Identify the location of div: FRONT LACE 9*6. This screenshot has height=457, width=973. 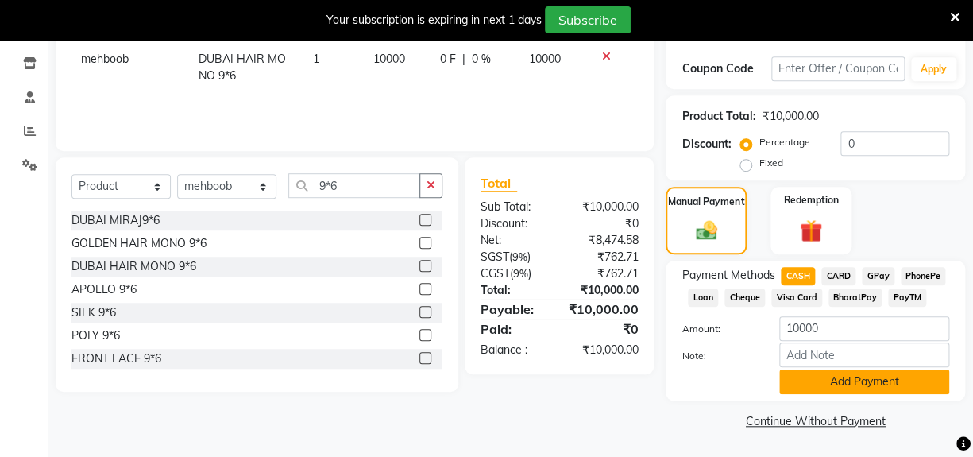
(116, 358).